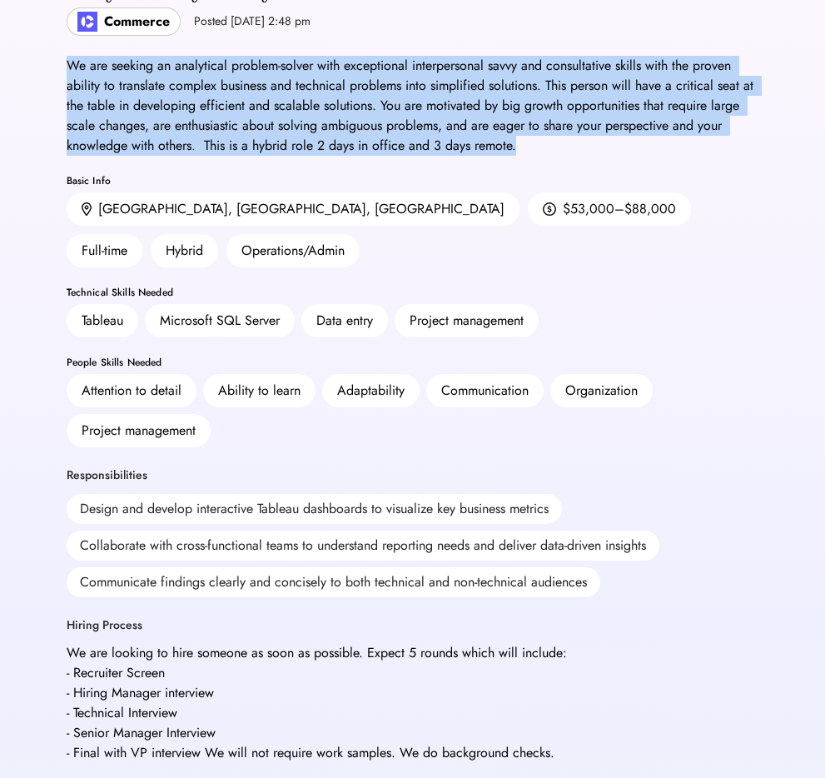 The image size is (825, 778). I want to click on div: People Skills Needed, so click(413, 362).